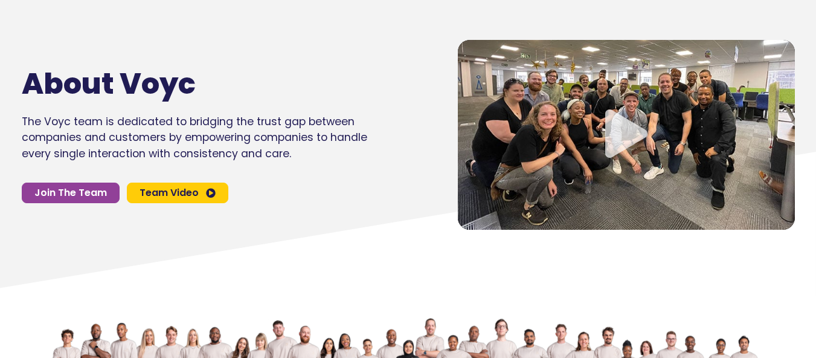  What do you see at coordinates (169, 193) in the screenshot?
I see `span: Team Video` at bounding box center [169, 193].